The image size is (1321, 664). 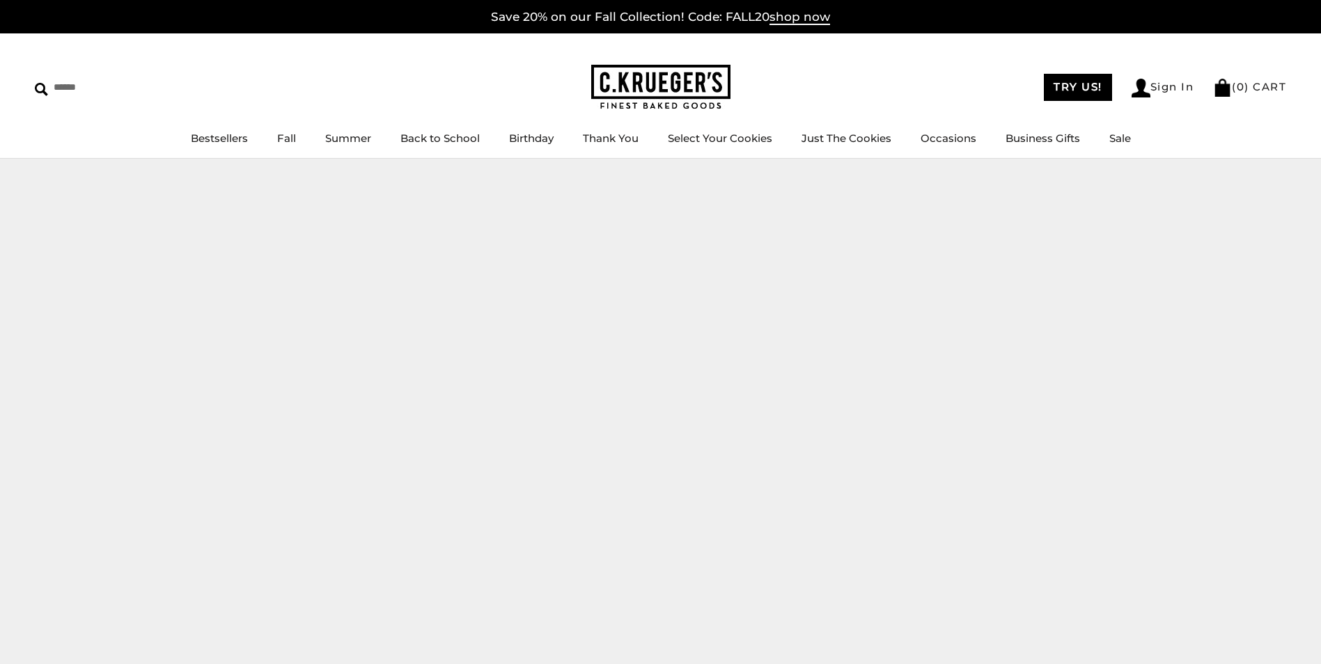 What do you see at coordinates (720, 138) in the screenshot?
I see `a: Select Your Cookies` at bounding box center [720, 138].